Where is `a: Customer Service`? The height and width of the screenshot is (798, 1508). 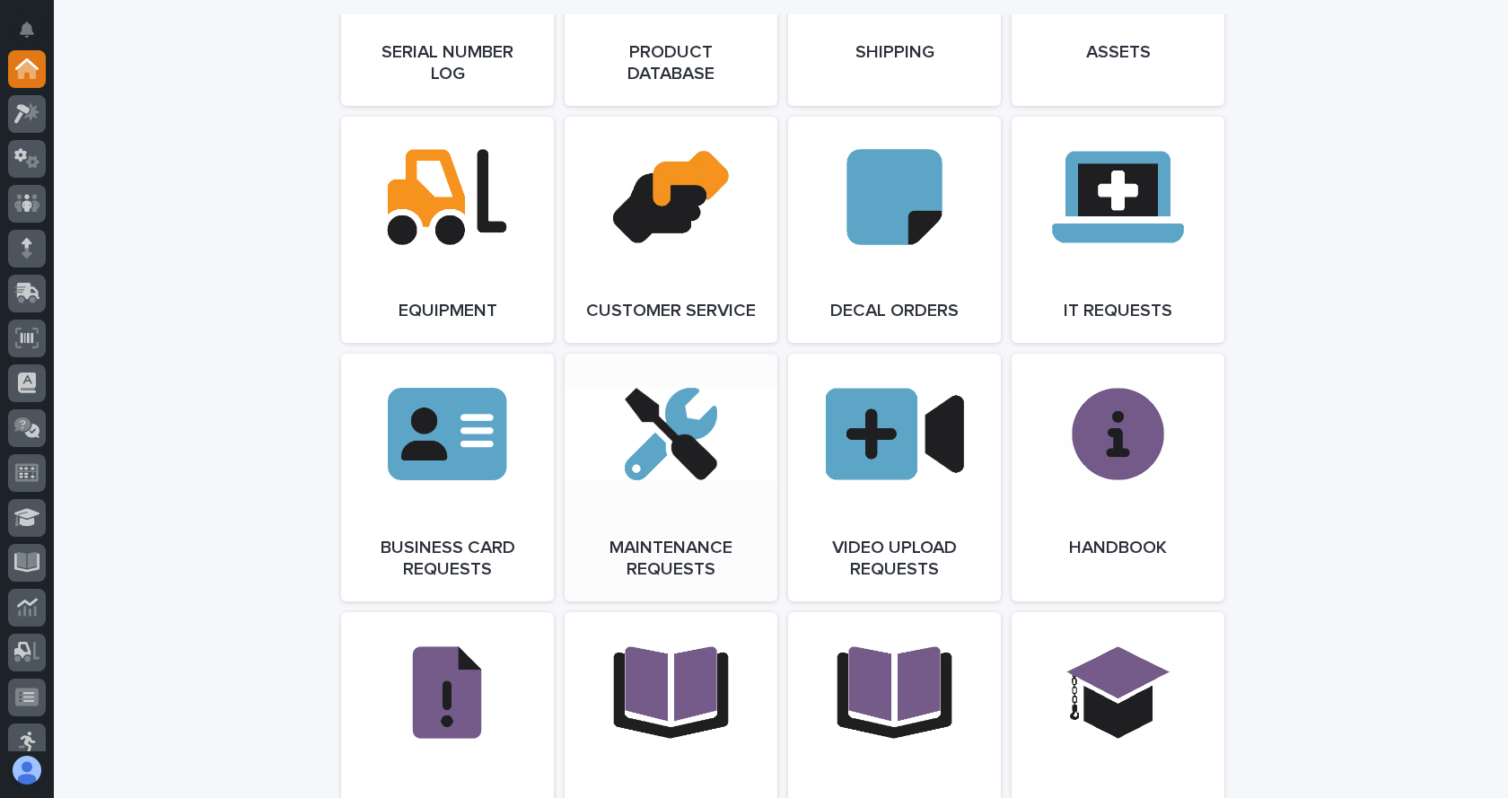 a: Customer Service is located at coordinates (670, 230).